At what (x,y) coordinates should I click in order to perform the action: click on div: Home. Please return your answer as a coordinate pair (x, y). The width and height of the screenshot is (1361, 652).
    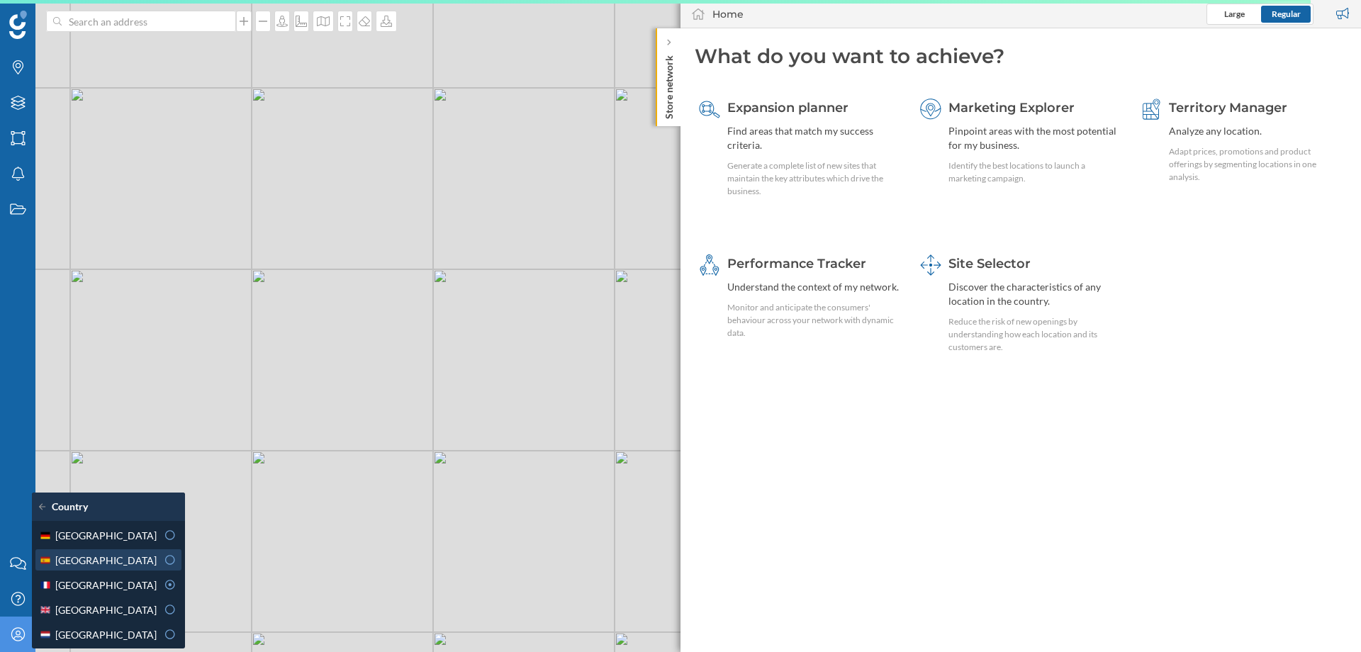
    Looking at the image, I should click on (728, 14).